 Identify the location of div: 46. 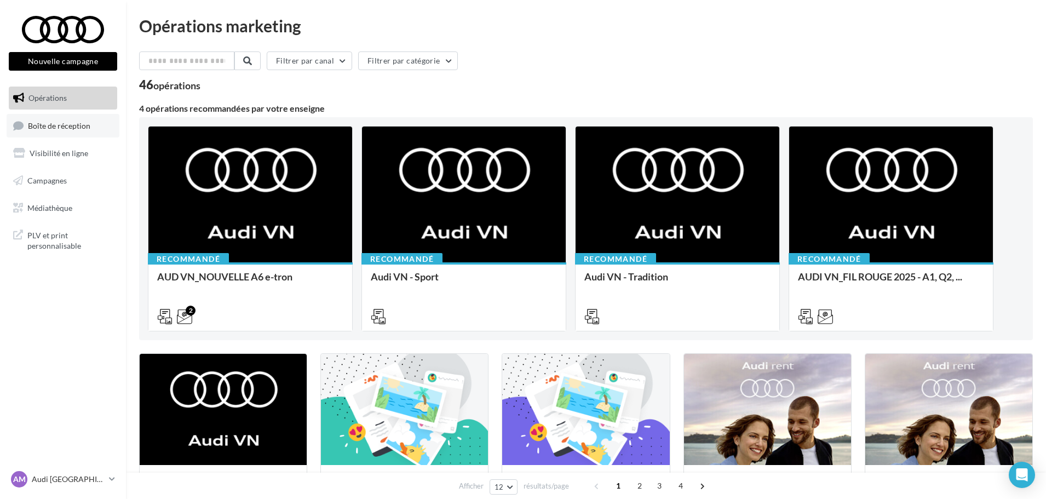
(170, 85).